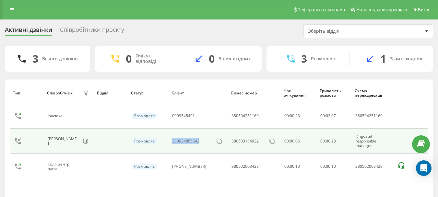  I want to click on div: 00:00:10, so click(298, 166).